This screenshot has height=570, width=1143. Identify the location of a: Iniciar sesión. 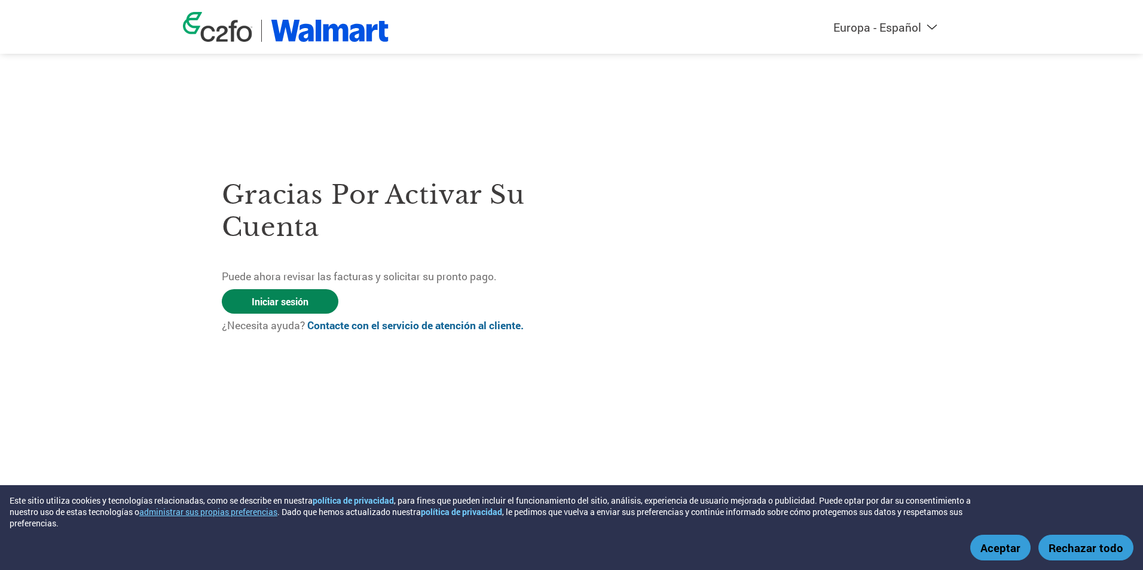
(280, 301).